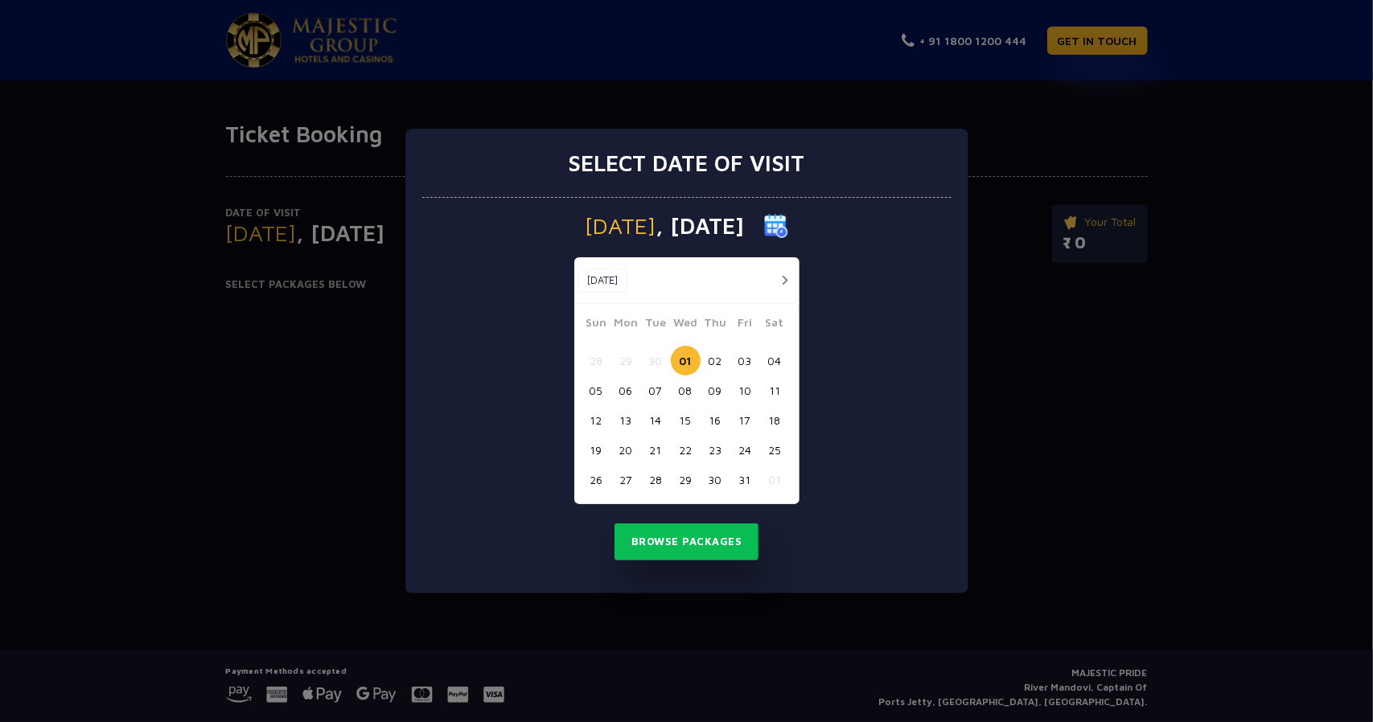  I want to click on button: 26, so click(596, 479).